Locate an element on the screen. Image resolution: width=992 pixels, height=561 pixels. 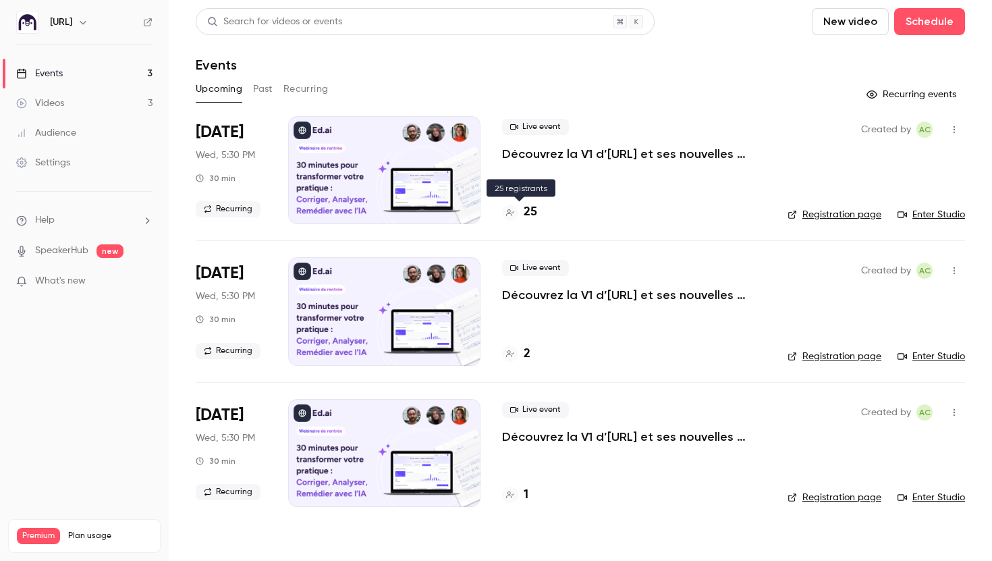
span: Help is located at coordinates (45, 220).